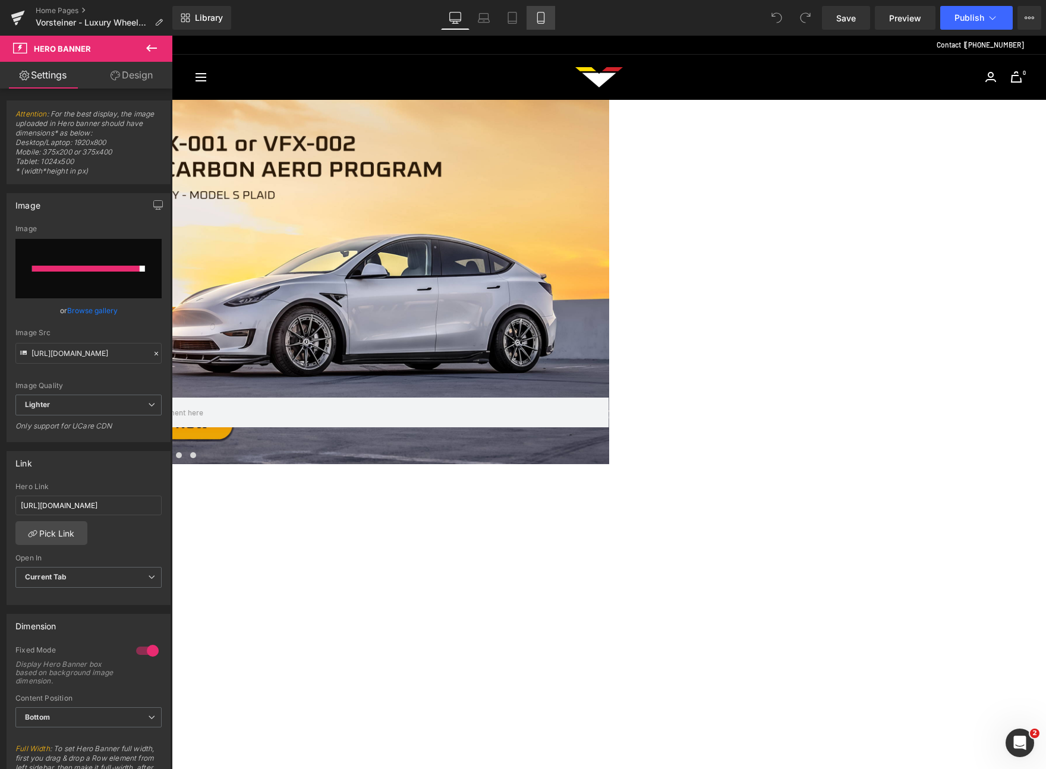 The image size is (1046, 769). What do you see at coordinates (853, 37) in the screenshot?
I see `cart-count: 0` at bounding box center [853, 37].